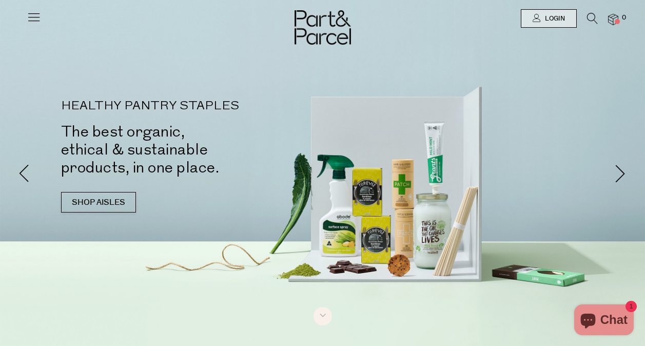 This screenshot has height=346, width=645. I want to click on a: Login, so click(548, 18).